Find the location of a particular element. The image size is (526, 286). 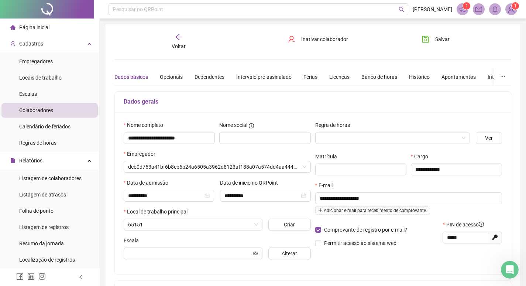

span: Relatórios is located at coordinates (31, 160).